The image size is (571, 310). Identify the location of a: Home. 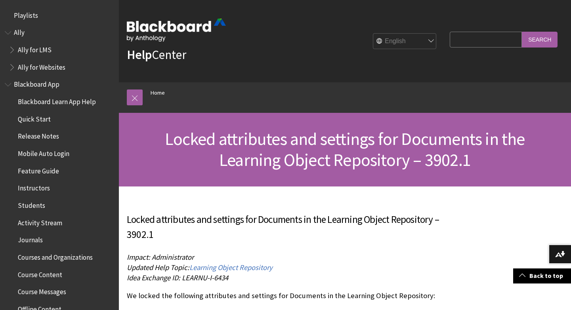
(158, 93).